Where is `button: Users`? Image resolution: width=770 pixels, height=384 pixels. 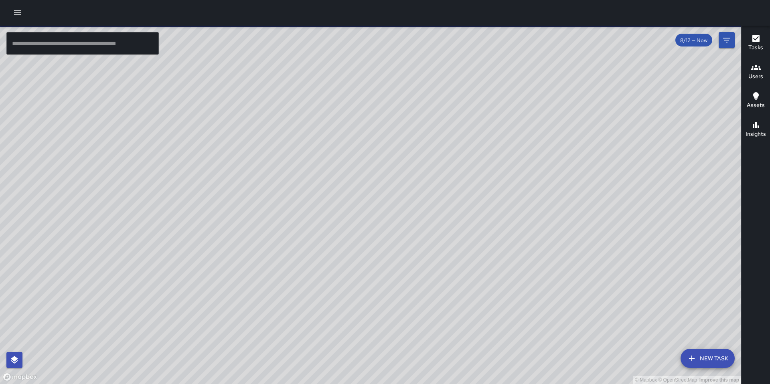 button: Users is located at coordinates (756, 72).